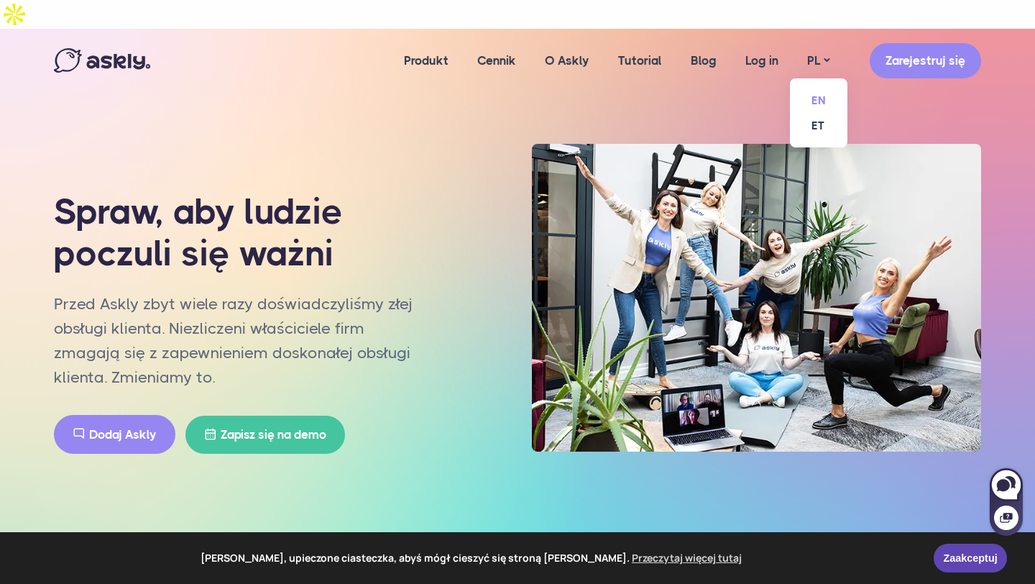  What do you see at coordinates (497, 60) in the screenshot?
I see `a: Cennik` at bounding box center [497, 60].